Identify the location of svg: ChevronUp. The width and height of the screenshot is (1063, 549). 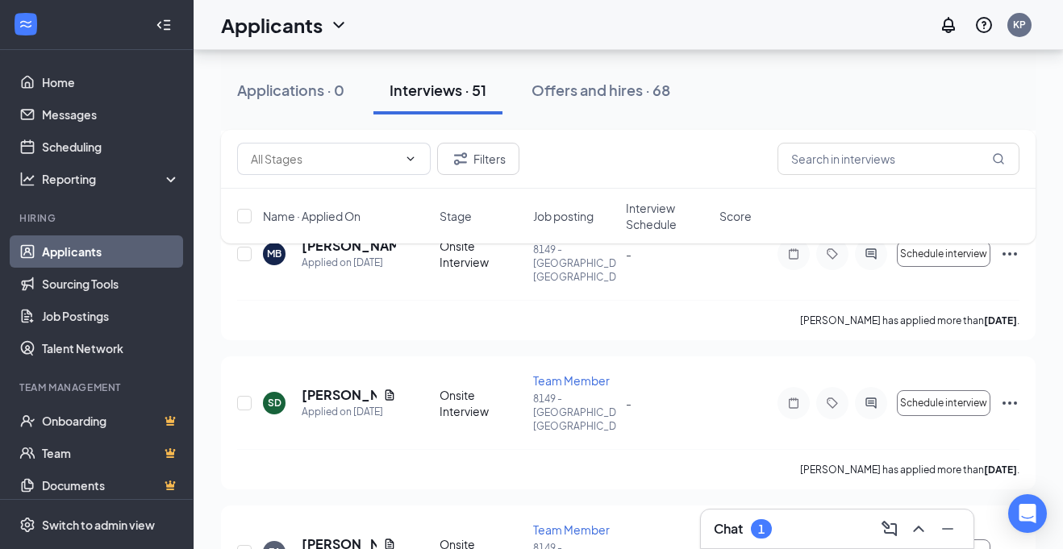
(918, 529).